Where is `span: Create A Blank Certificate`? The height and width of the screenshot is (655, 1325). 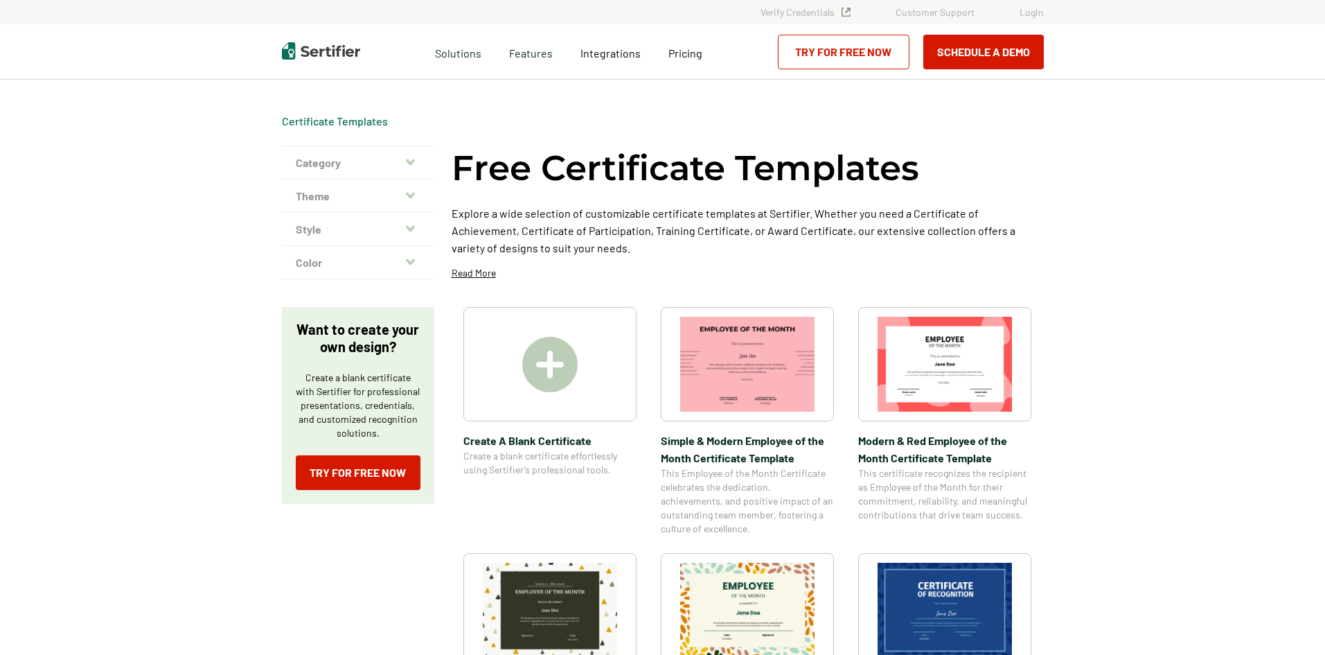
span: Create A Blank Certificate is located at coordinates (550, 440).